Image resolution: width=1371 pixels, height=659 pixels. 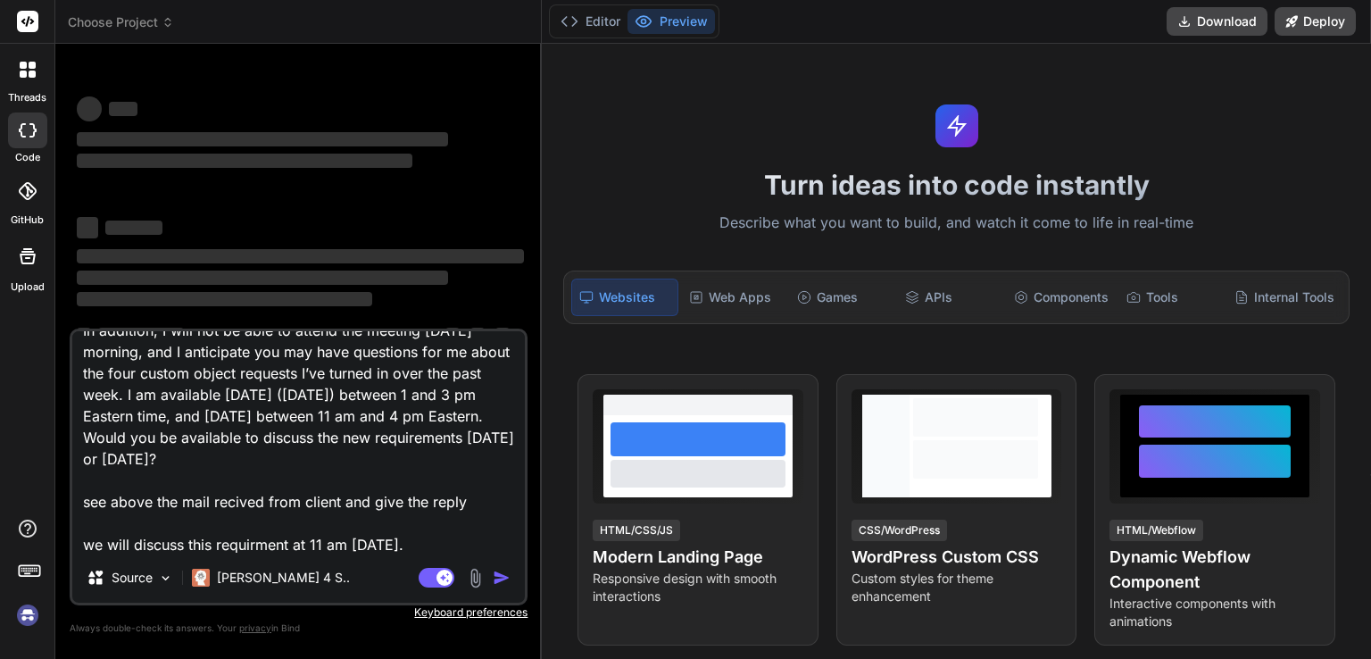 I want to click on div: Web Apps, so click(x=734, y=297).